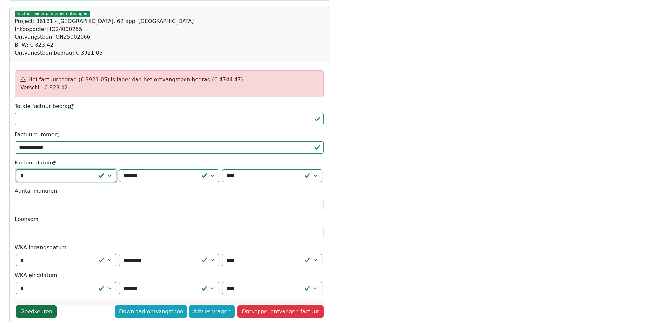 The image size is (666, 327). Describe the element at coordinates (35, 163) in the screenshot. I see `label: Factuur datum` at that location.